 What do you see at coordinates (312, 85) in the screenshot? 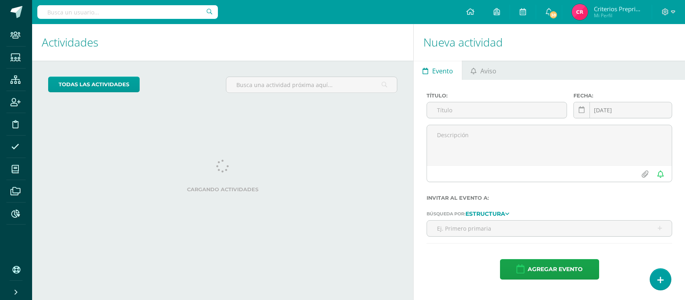
I see `input: Busca una actividad próxima aquí...` at bounding box center [312, 85].